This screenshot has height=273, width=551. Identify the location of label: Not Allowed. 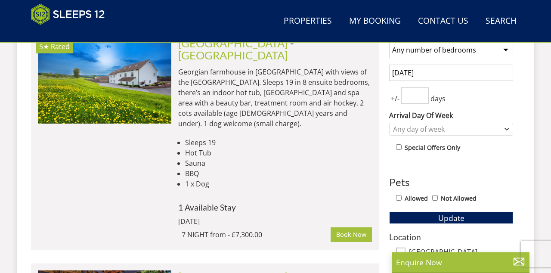
(458, 198).